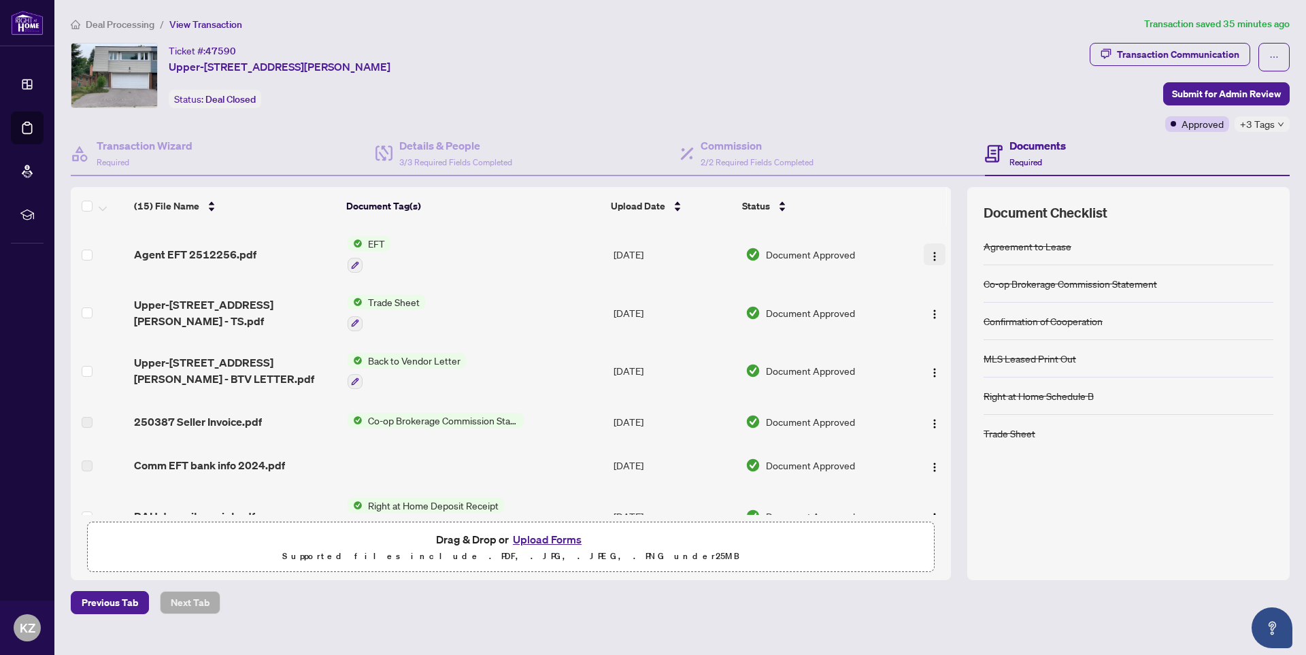 This screenshot has height=655, width=1306. What do you see at coordinates (369, 254) in the screenshot?
I see `button: Status IconEFT` at bounding box center [369, 254].